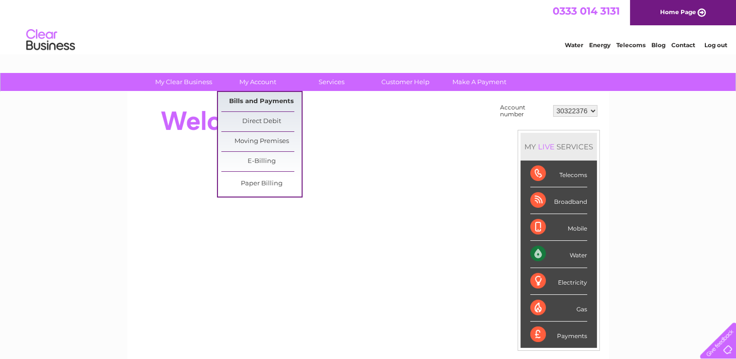 This screenshot has width=736, height=359. What do you see at coordinates (331, 82) in the screenshot?
I see `a: Services` at bounding box center [331, 82].